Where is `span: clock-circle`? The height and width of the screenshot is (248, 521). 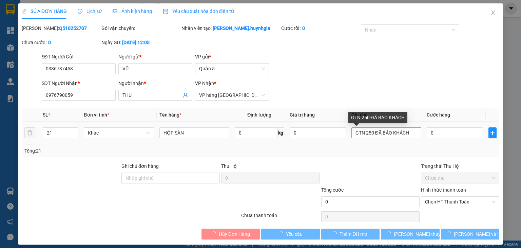 span: clock-circle is located at coordinates (80, 11).